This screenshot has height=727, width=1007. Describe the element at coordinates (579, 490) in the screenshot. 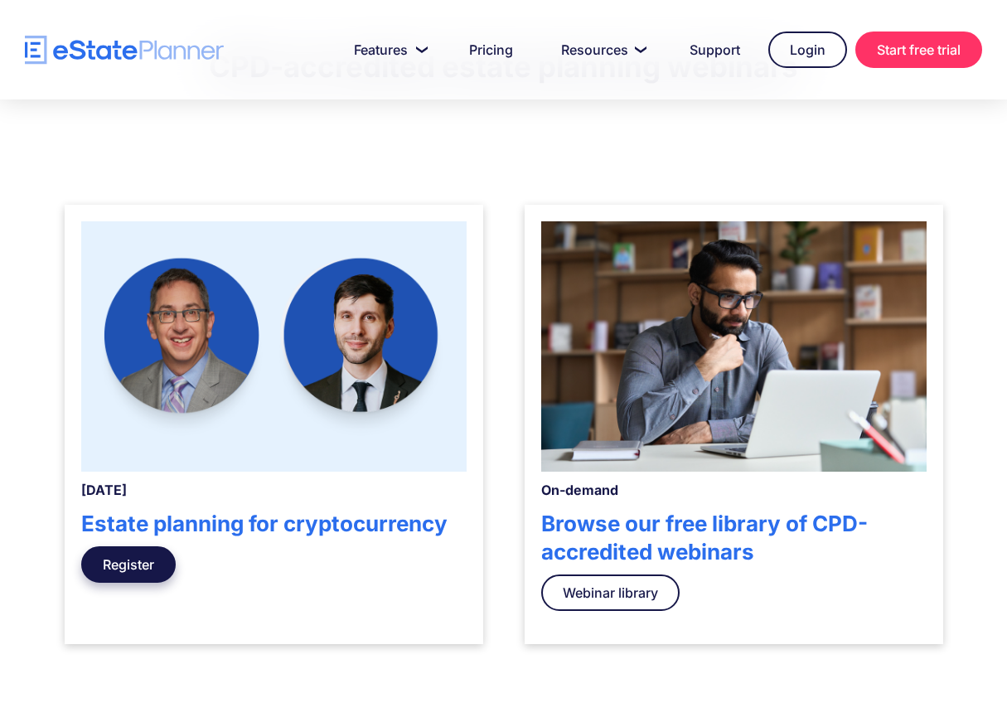

I see `strong: On-demand` at that location.